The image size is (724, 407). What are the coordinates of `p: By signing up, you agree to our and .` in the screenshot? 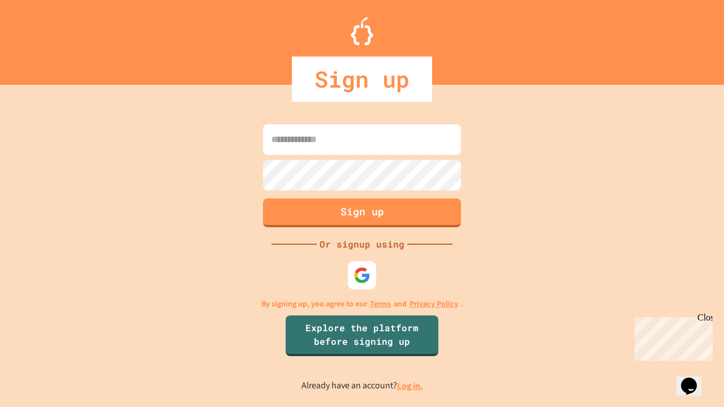 It's located at (362, 304).